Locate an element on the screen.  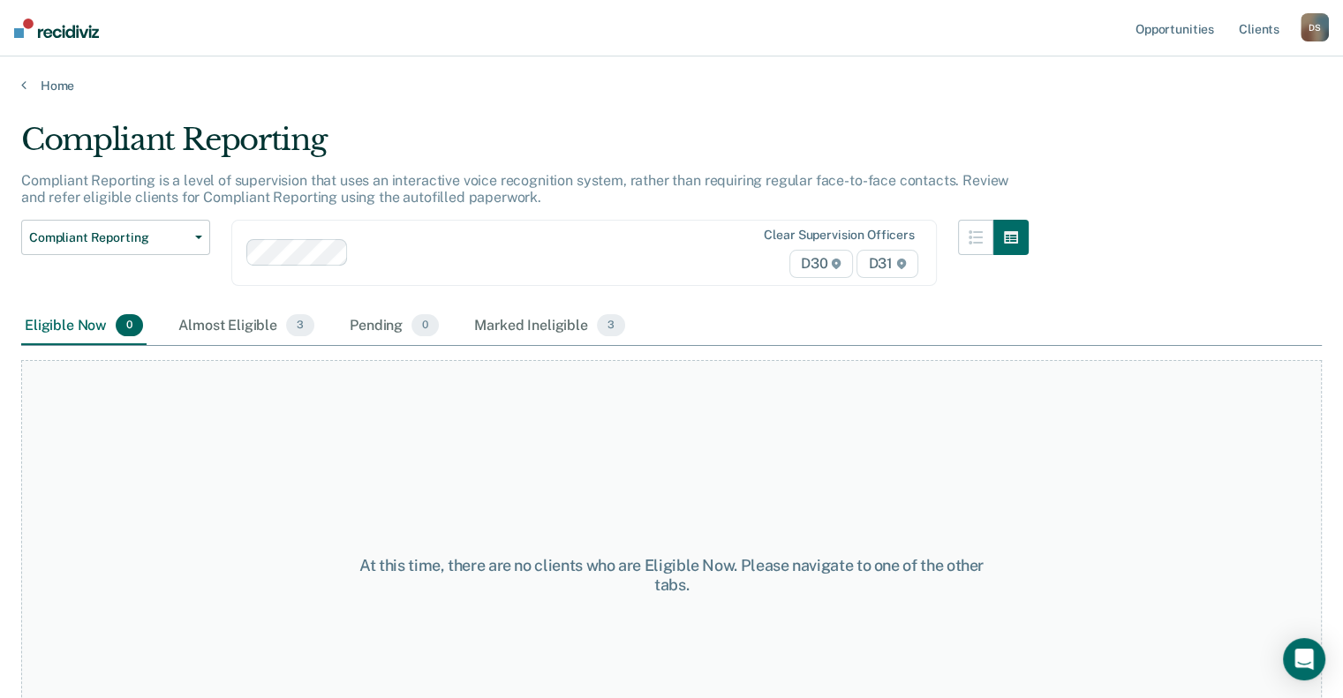
p: Compliant Reporting is a level of supervision that uses an interactive voice recognition system, ... is located at coordinates (515, 189).